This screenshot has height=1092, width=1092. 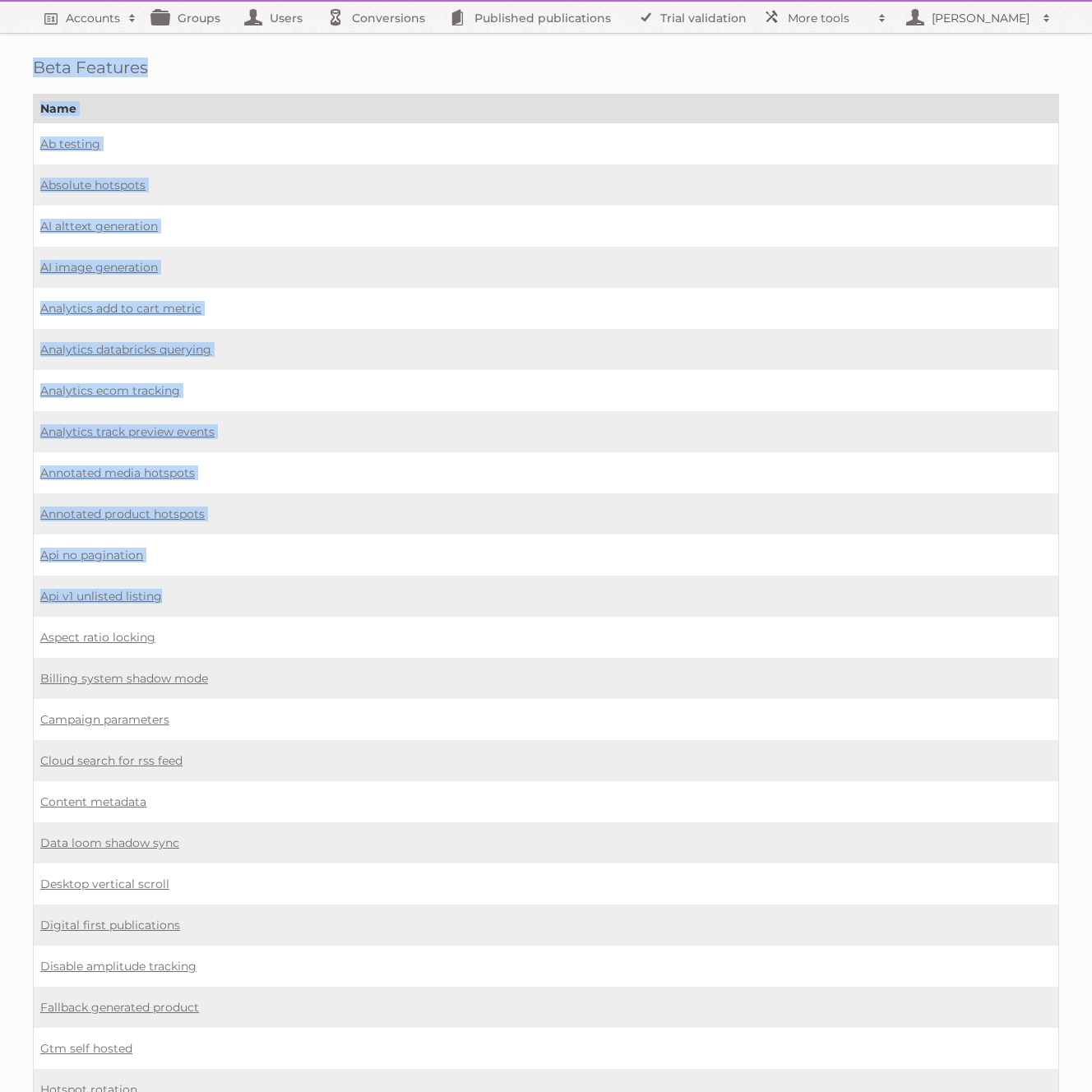 What do you see at coordinates (87, 1048) in the screenshot?
I see `a: Gtm self hosted` at bounding box center [87, 1048].